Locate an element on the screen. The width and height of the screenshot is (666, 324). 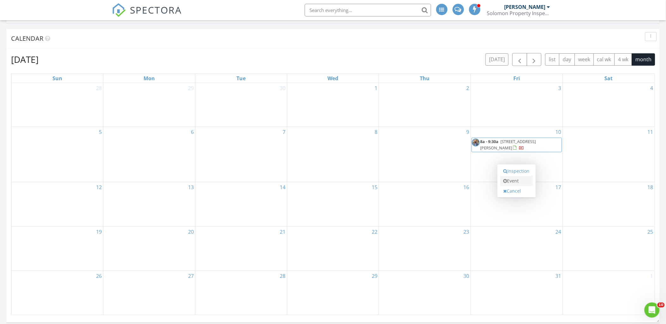
a: Go to September 29, 2025 is located at coordinates (191, 88).